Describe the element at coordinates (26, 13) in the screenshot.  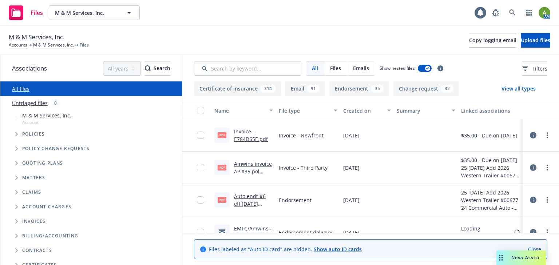
I see `a: Files` at that location.